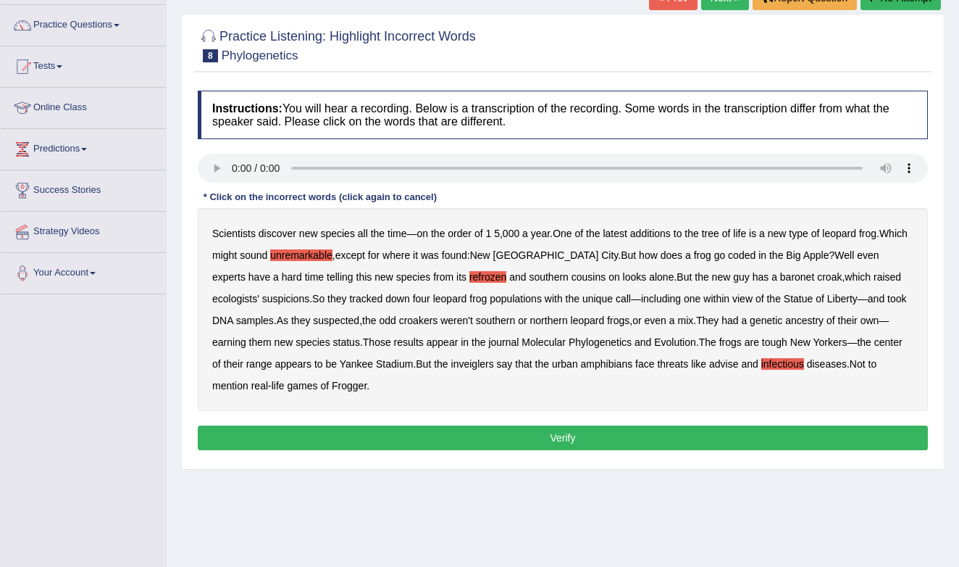 This screenshot has width=959, height=567. Describe the element at coordinates (870, 320) in the screenshot. I see `b: own` at that location.